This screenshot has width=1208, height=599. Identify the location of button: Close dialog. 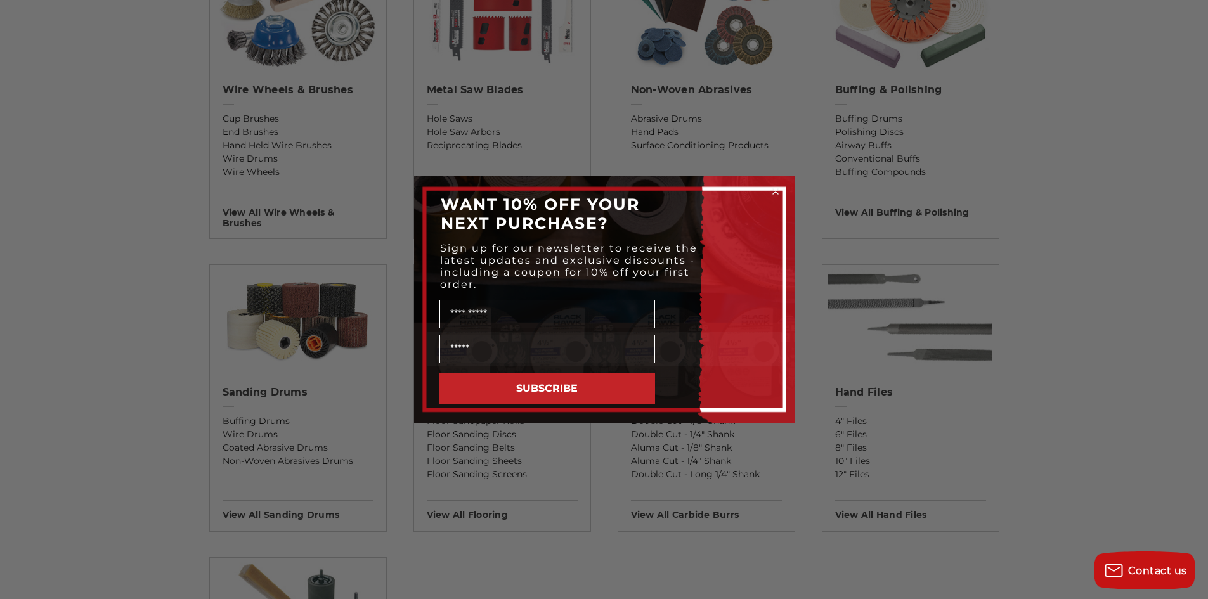
(775, 191).